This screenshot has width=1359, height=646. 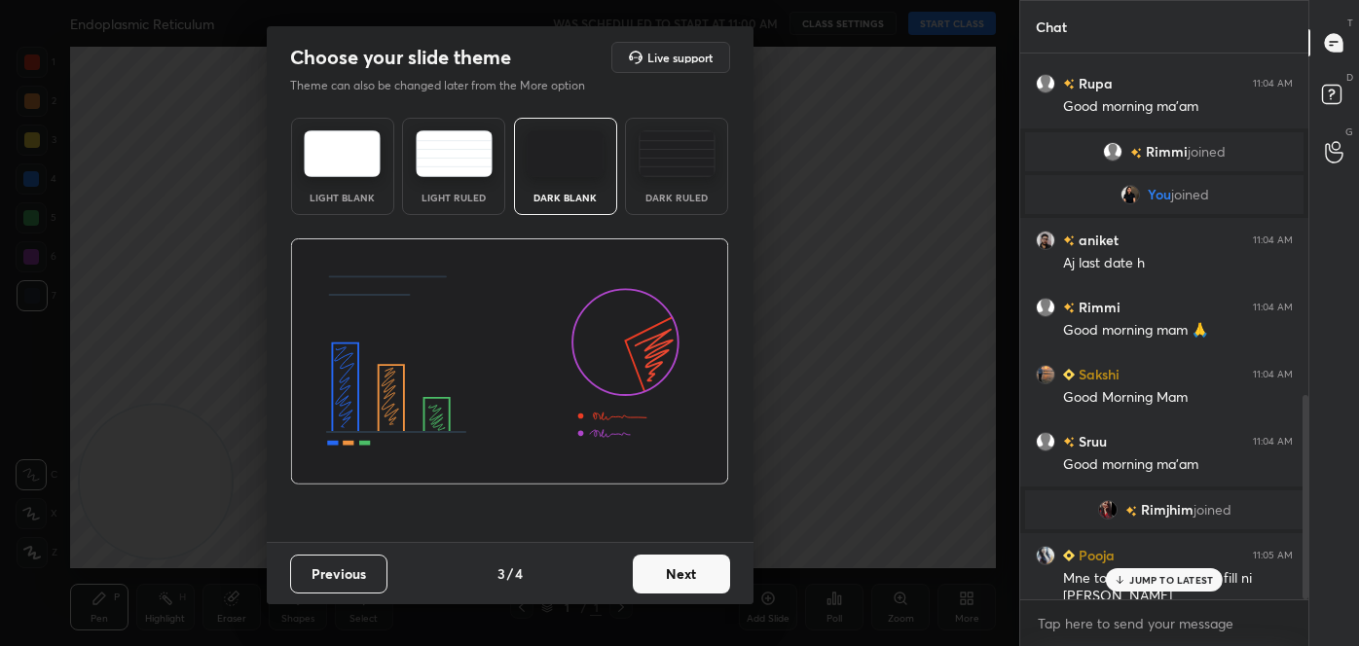 What do you see at coordinates (1178, 331) in the screenshot?
I see `div: Good morning mam 🙏` at bounding box center [1178, 331].